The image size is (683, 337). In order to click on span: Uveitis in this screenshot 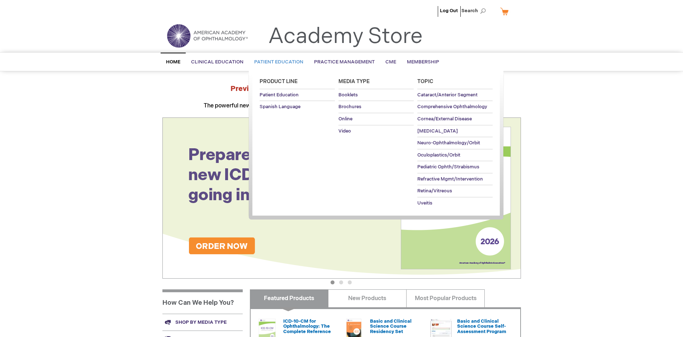, I will do `click(425, 203)`.